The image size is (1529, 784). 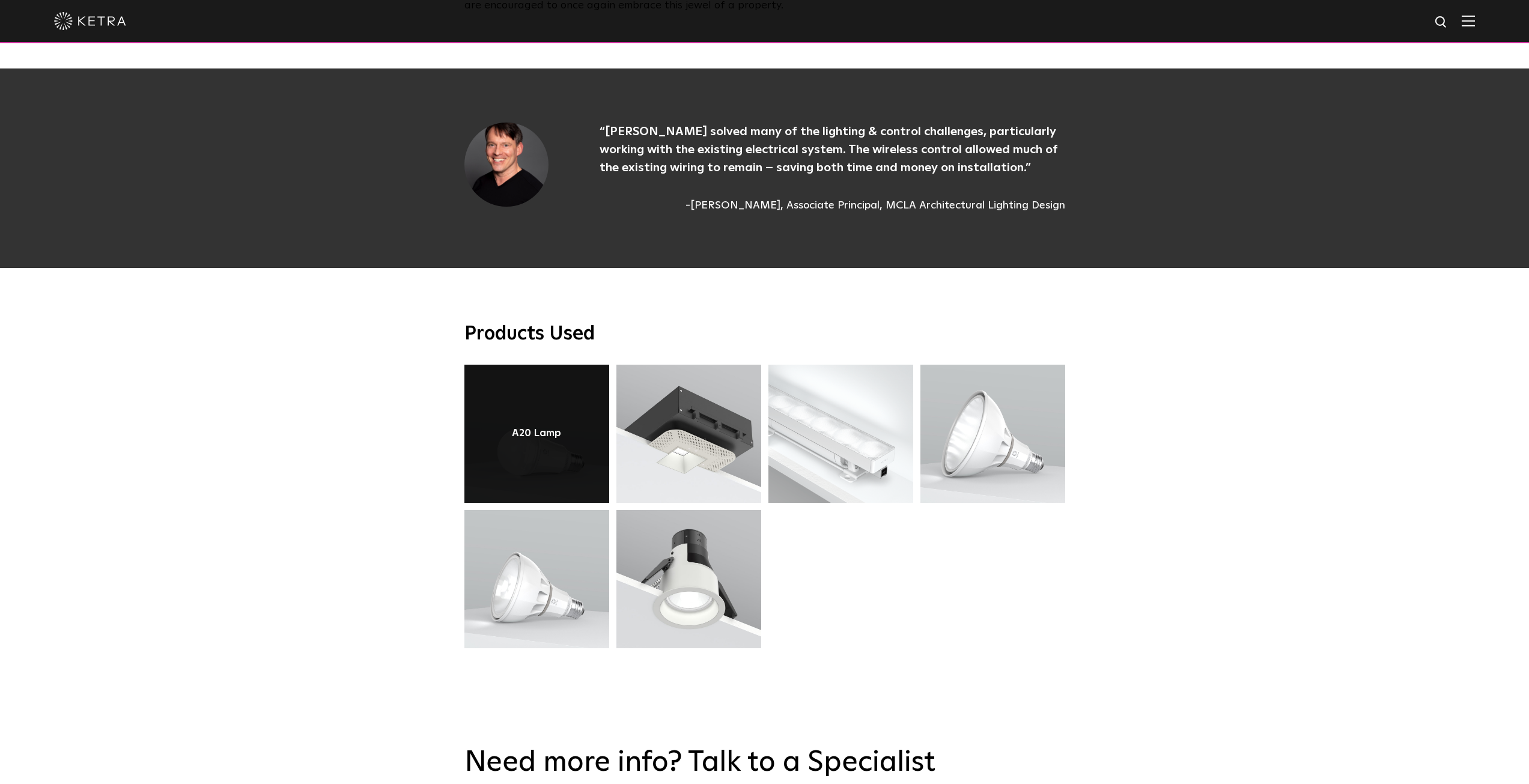 What do you see at coordinates (90, 21) in the screenshot?
I see `img: ketra-logo-2019-white` at bounding box center [90, 21].